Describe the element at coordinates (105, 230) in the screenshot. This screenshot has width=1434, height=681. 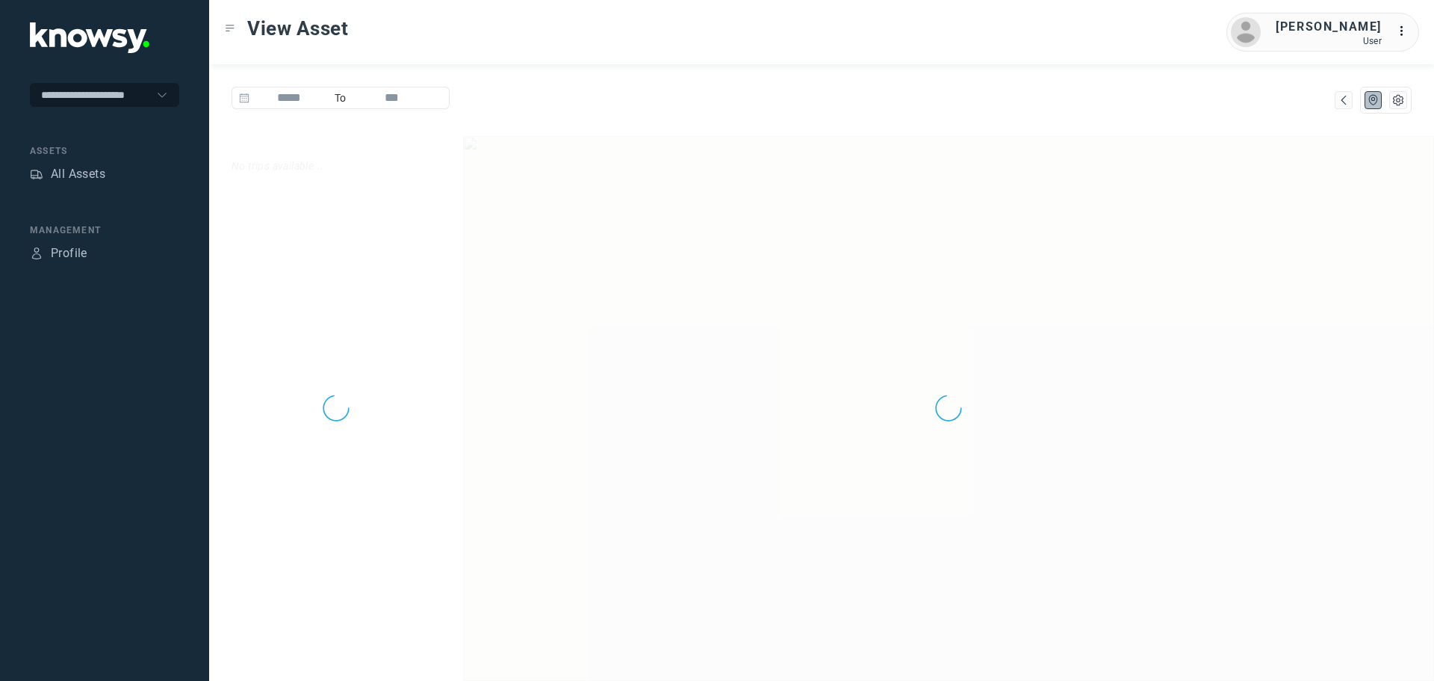
I see `div: Management` at that location.